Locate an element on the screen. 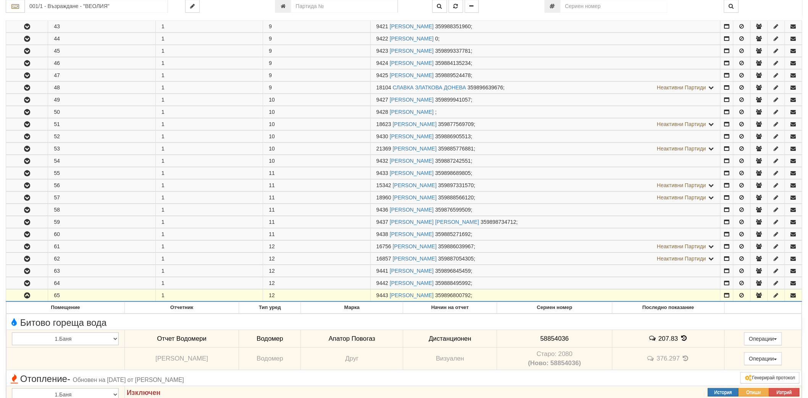  td: 43 is located at coordinates (102, 26).